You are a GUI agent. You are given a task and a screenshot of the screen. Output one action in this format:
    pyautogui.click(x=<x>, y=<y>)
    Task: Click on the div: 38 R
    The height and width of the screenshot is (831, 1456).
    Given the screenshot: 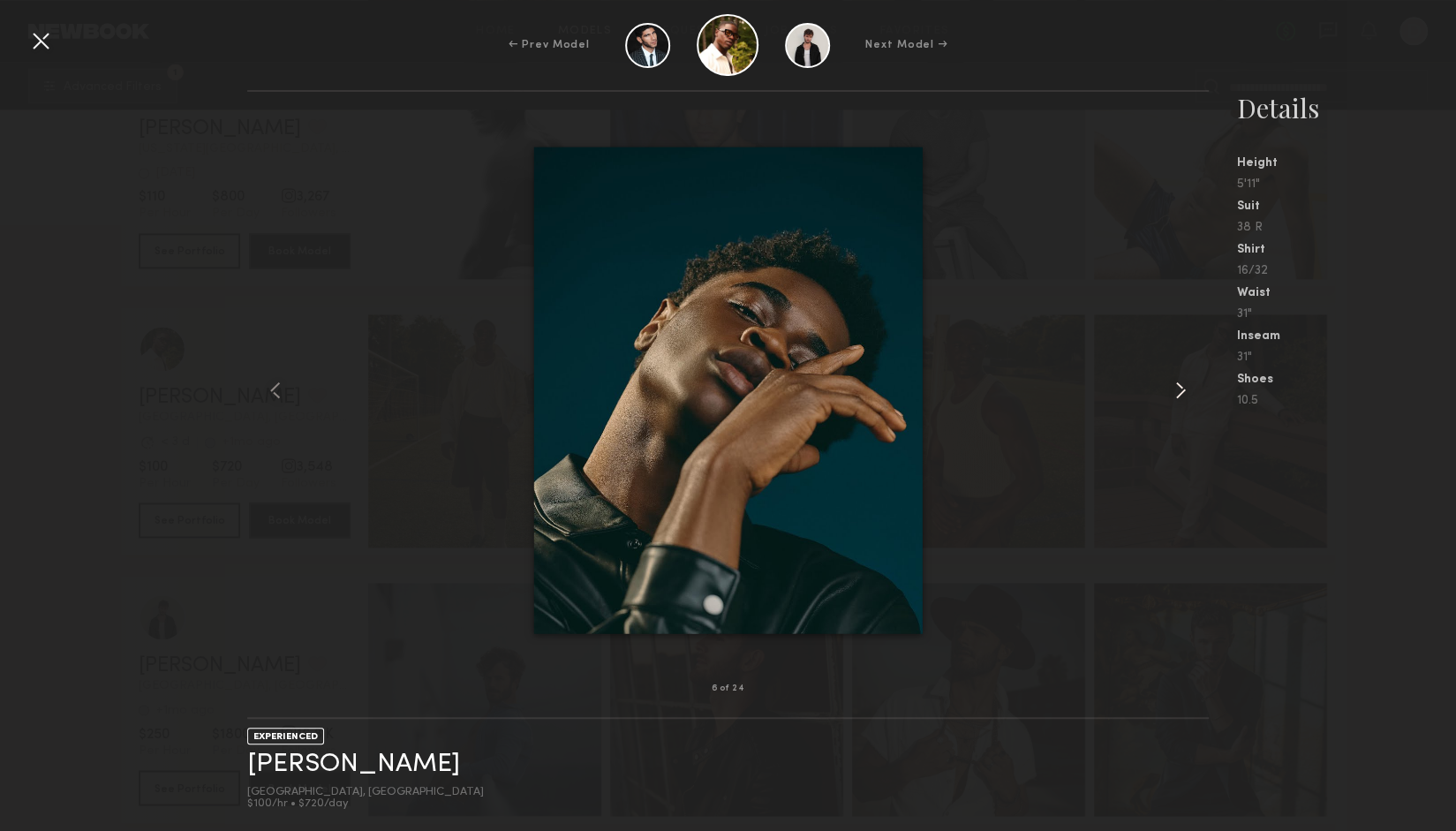 What is the action you would take?
    pyautogui.click(x=1347, y=228)
    